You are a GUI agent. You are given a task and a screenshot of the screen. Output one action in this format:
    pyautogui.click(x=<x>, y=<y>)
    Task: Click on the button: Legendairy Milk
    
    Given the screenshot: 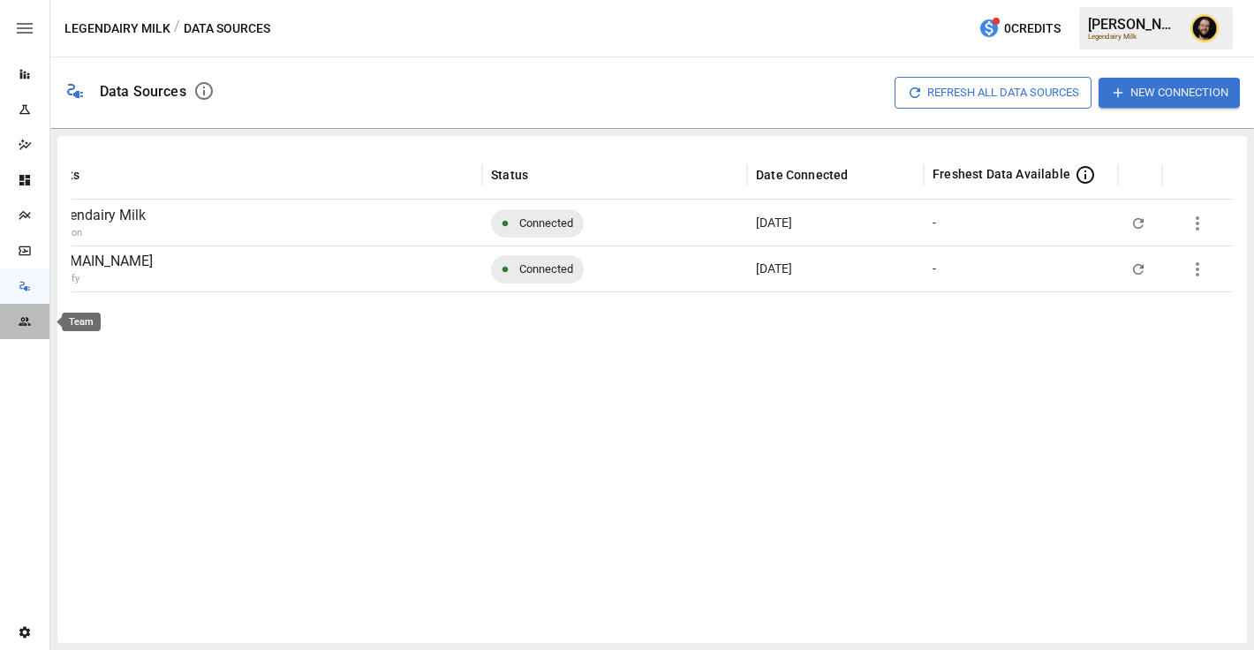 What is the action you would take?
    pyautogui.click(x=117, y=28)
    